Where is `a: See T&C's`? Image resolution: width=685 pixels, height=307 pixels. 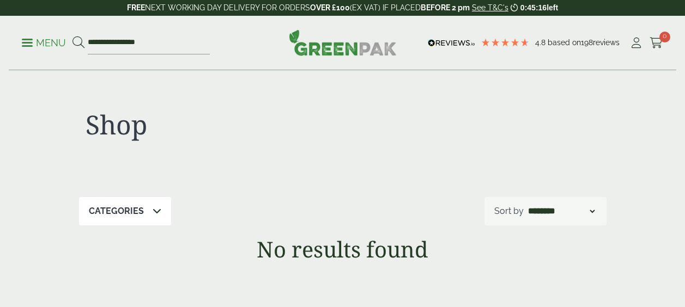
a: See T&C's is located at coordinates (490, 8).